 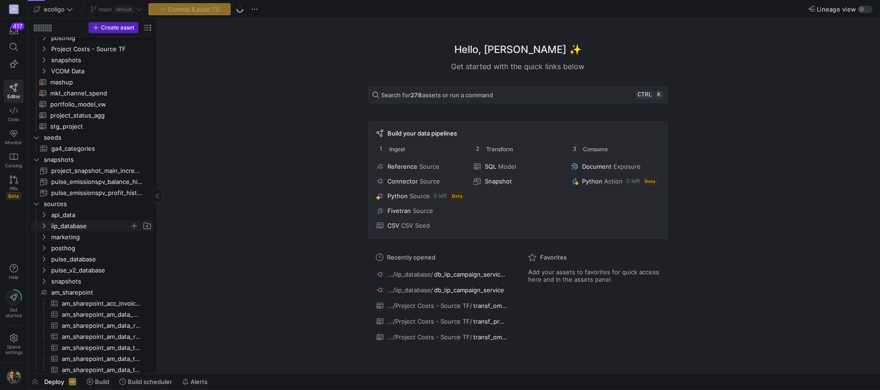 I want to click on span: ga4_categories​​​​​​, so click(x=97, y=149).